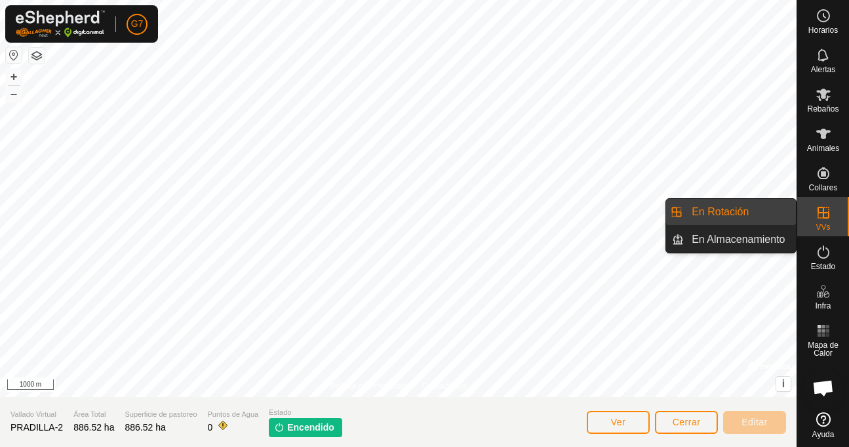 The image size is (849, 447). What do you see at coordinates (755, 422) in the screenshot?
I see `span: Editar` at bounding box center [755, 422].